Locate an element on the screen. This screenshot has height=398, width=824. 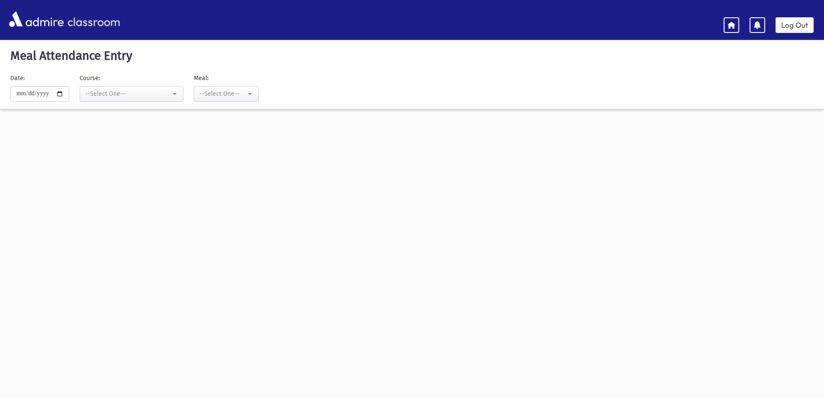
label: Meal: is located at coordinates (201, 78).